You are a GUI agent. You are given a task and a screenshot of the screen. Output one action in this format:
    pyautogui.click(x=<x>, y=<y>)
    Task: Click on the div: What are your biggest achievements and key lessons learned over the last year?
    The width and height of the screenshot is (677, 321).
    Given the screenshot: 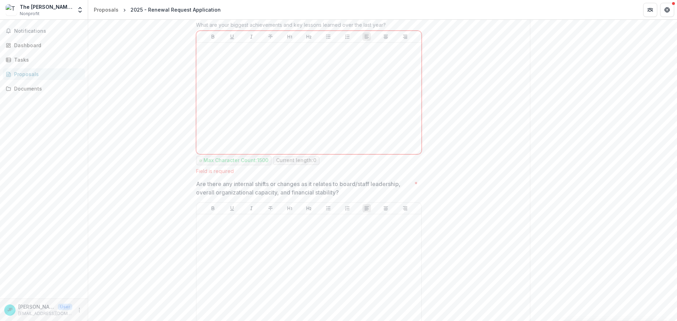 What is the action you would take?
    pyautogui.click(x=309, y=26)
    